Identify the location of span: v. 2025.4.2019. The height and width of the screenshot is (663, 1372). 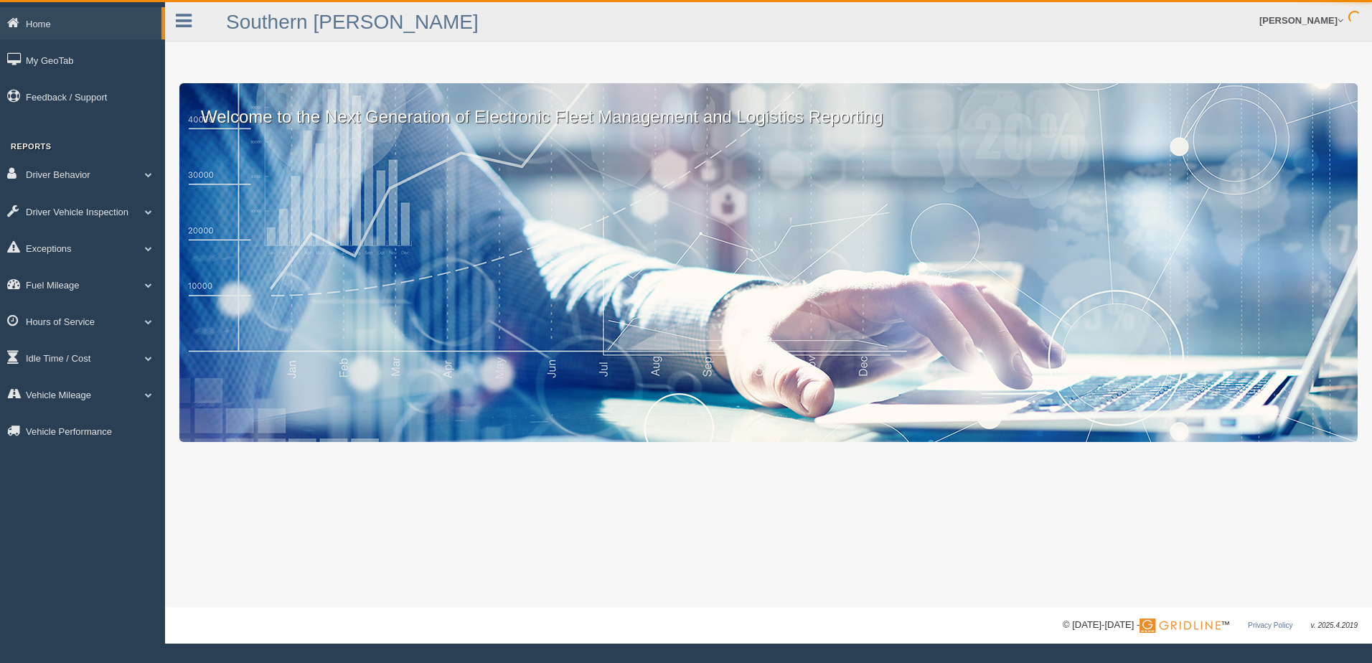
(1334, 625).